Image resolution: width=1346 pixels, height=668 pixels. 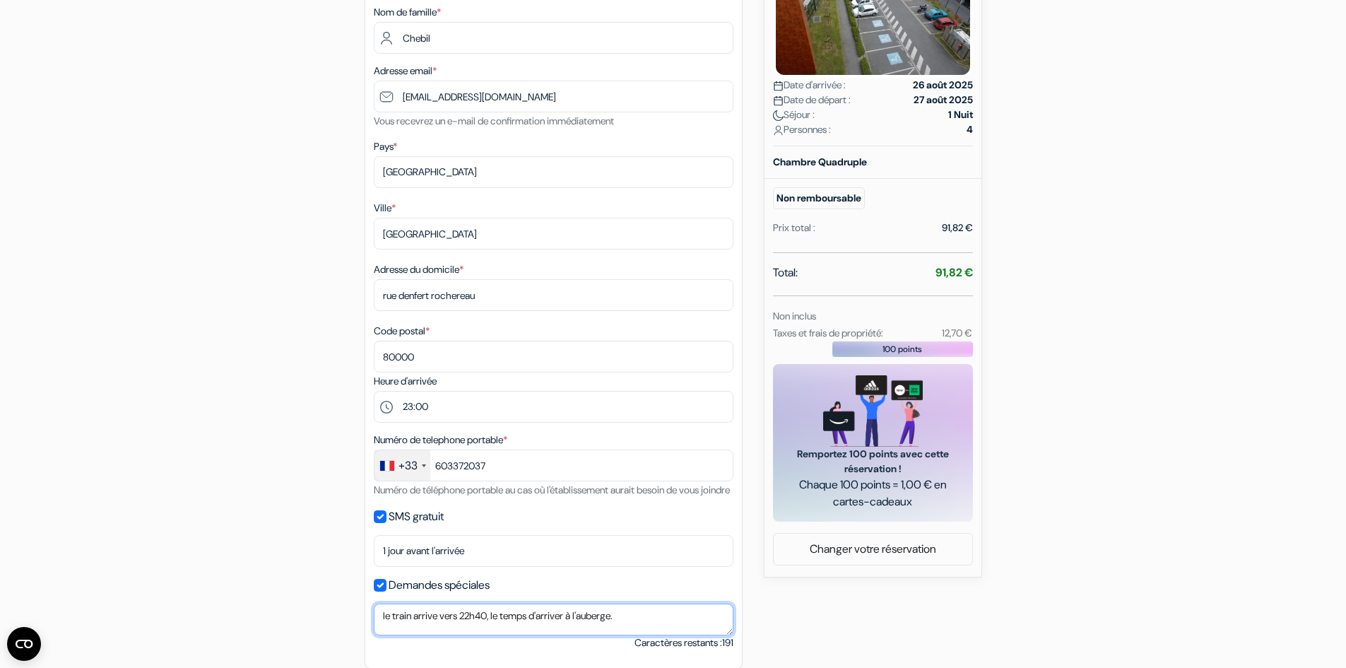 I want to click on span: Remportez 100 points avec cette réservation !, so click(x=873, y=461).